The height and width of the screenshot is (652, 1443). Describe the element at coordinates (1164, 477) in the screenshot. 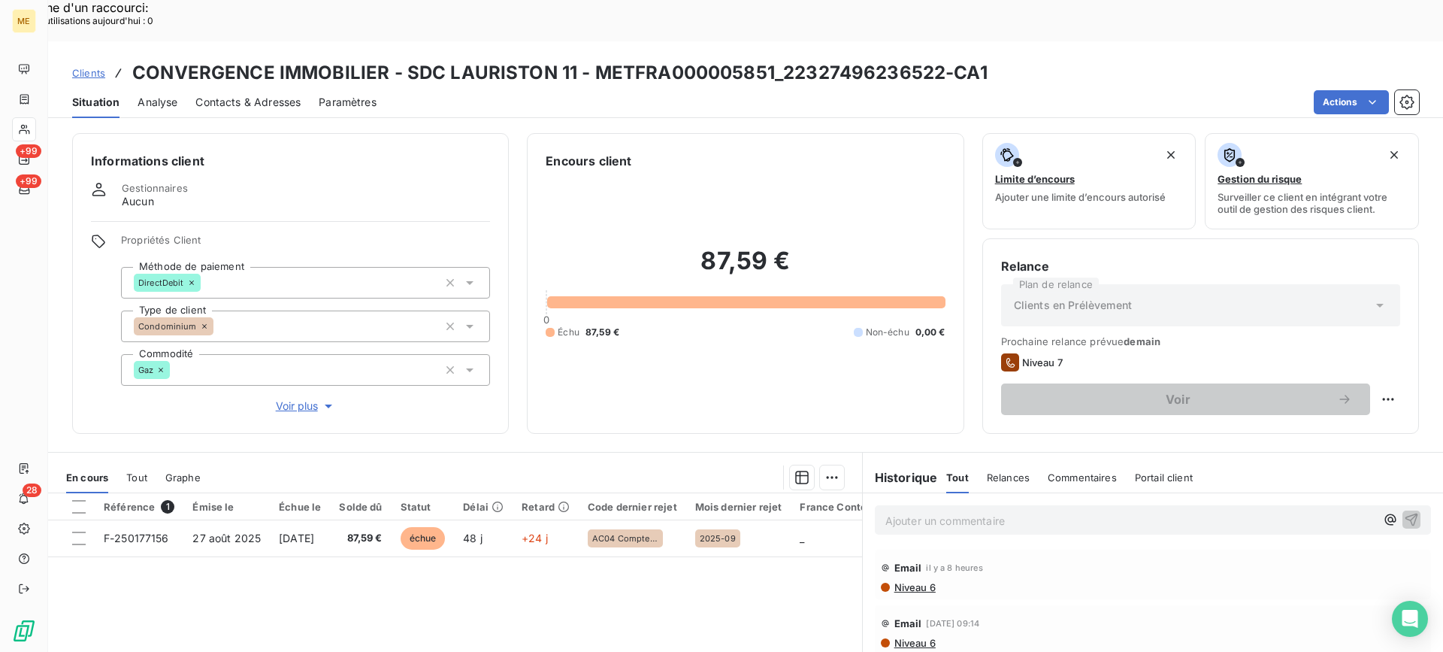

I see `span: Portail client` at that location.